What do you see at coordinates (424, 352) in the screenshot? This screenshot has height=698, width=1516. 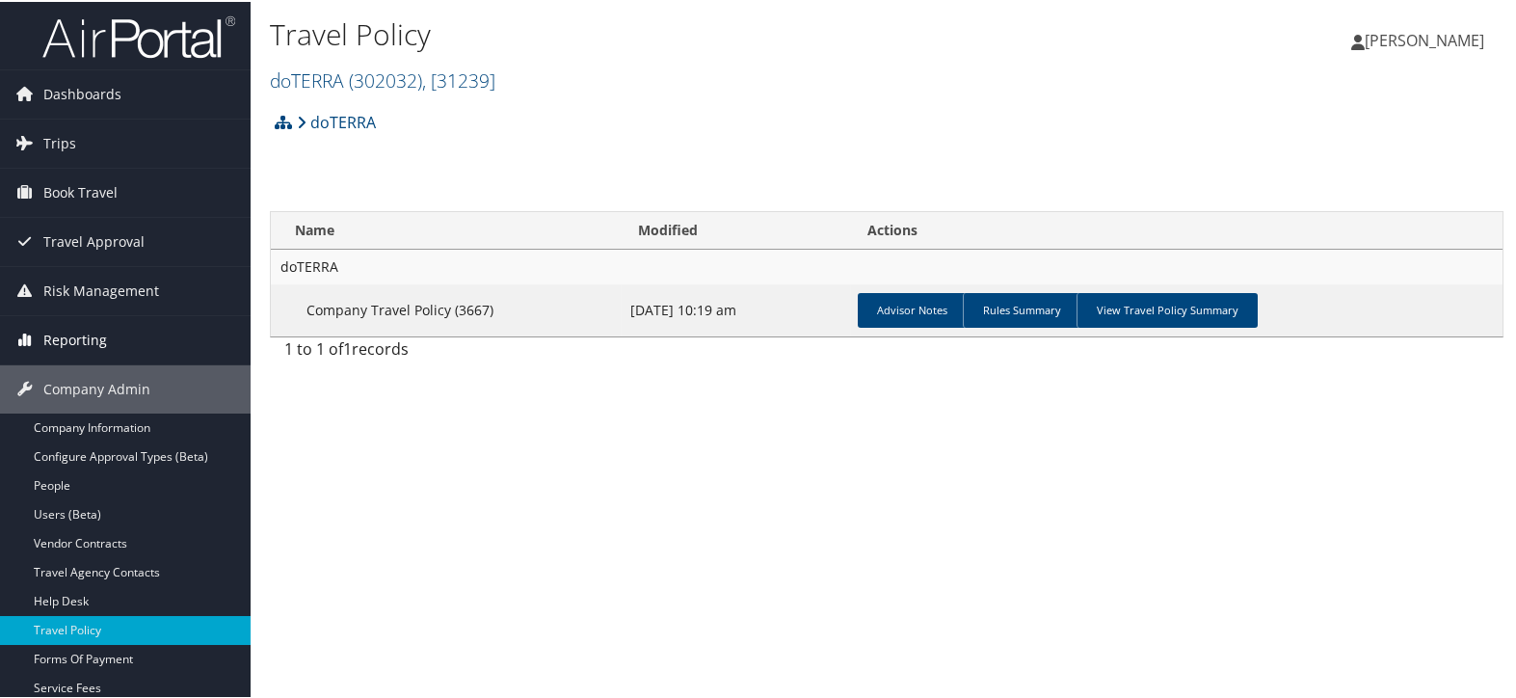 I see `div: 1 to 1 of records` at bounding box center [424, 352].